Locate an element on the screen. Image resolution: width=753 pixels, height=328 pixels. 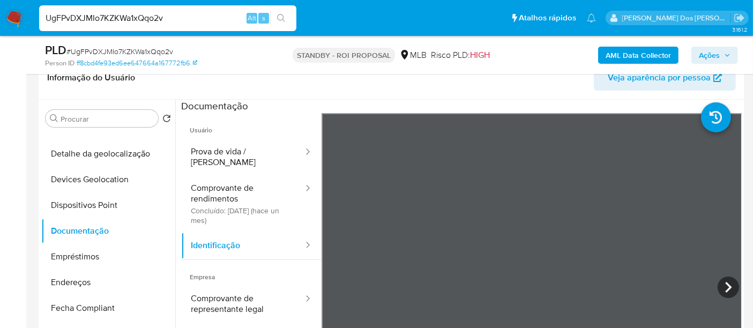
span: HIGH is located at coordinates (480, 55).